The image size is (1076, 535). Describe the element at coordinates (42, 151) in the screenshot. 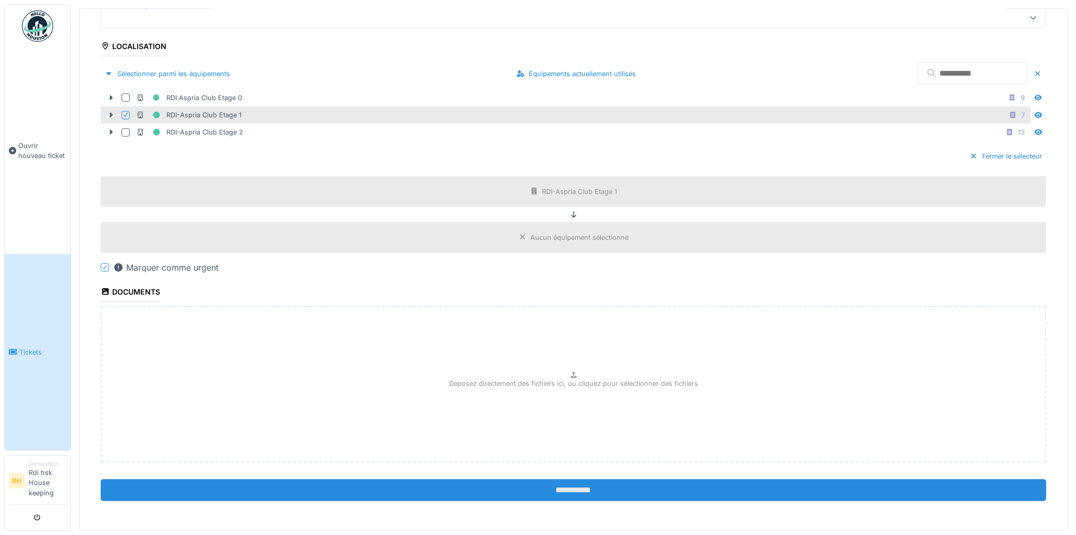

I see `span: Ouvrir nouveau ticket` at that location.